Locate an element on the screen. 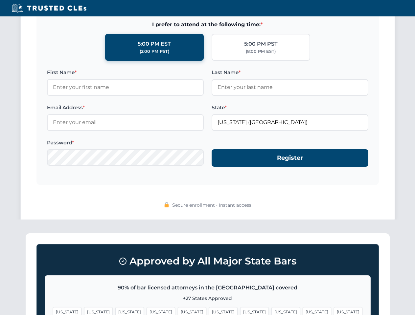 The height and width of the screenshot is (315, 415). label: First Name is located at coordinates (125, 73).